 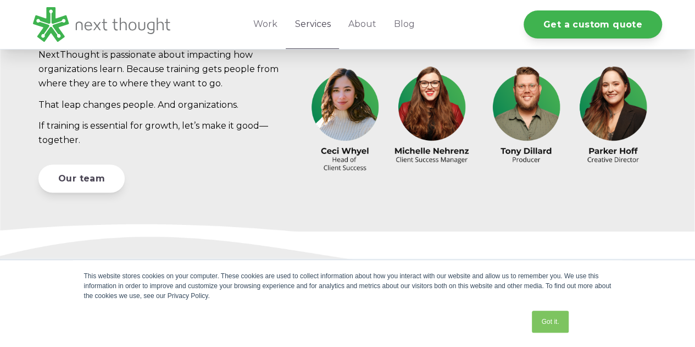 What do you see at coordinates (158, 69) in the screenshot?
I see `span: NextThought is passionate about impacting how organizations learn. Because training gets people f...` at bounding box center [158, 69].